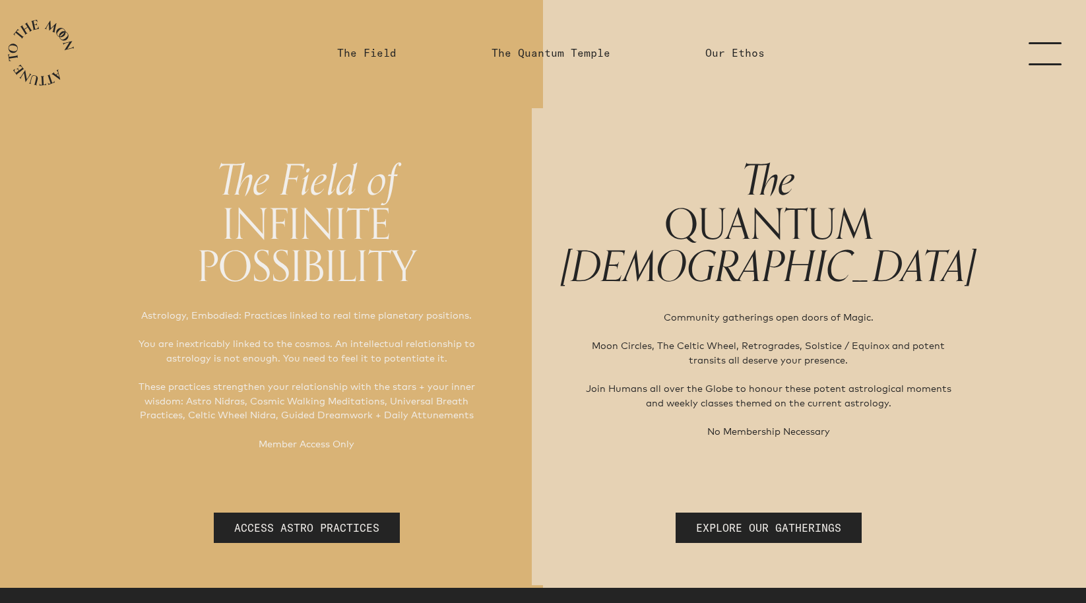  I want to click on a: Our Ethos, so click(735, 53).